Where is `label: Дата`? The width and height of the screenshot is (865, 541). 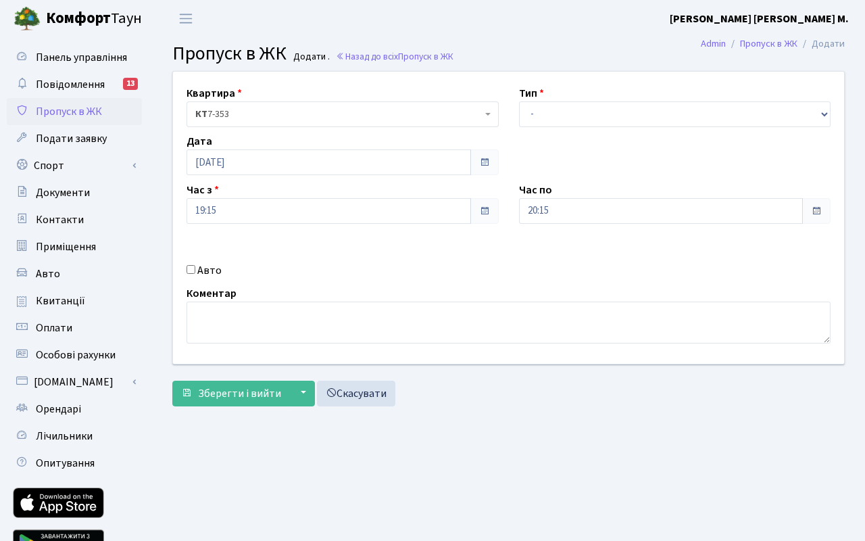
label: Дата is located at coordinates (199, 141).